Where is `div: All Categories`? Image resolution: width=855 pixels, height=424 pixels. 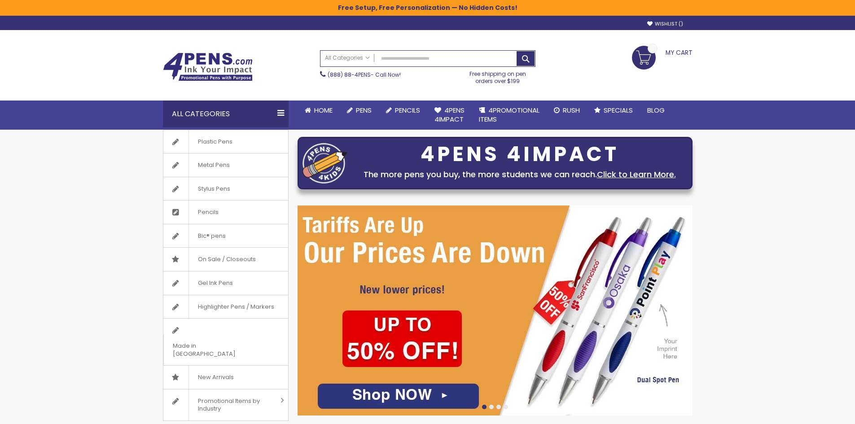
div: All Categories is located at coordinates (226, 114).